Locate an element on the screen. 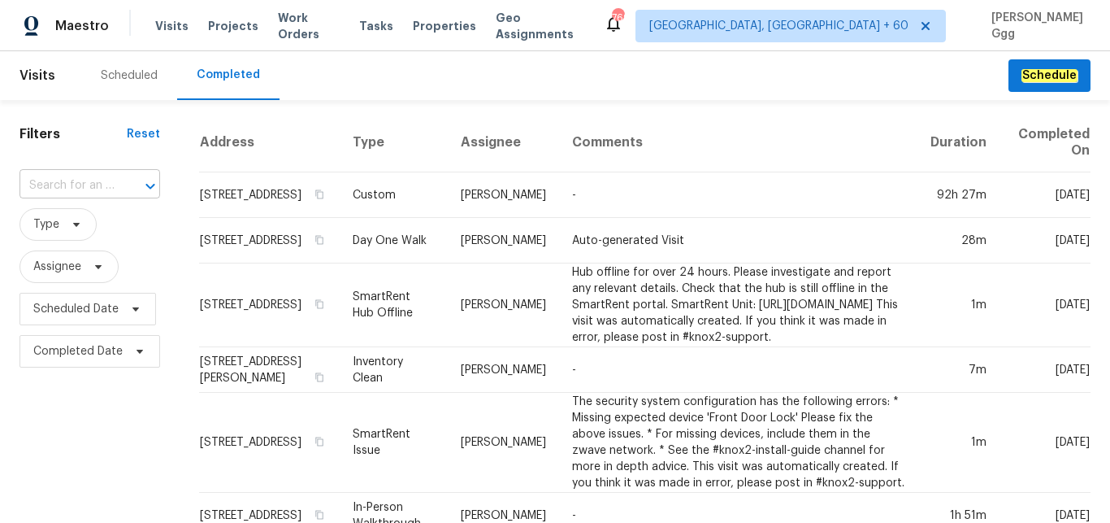 The height and width of the screenshot is (523, 1110). div: Completed is located at coordinates (228, 75).